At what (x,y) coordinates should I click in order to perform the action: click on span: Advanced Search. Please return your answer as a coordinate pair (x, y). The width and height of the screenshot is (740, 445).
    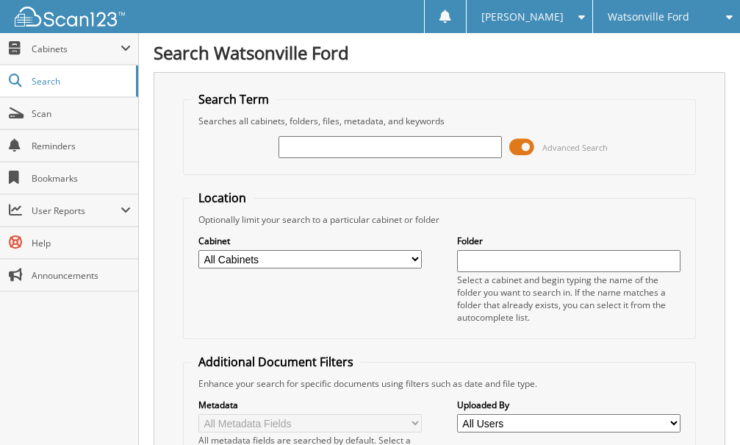
    Looking at the image, I should click on (575, 147).